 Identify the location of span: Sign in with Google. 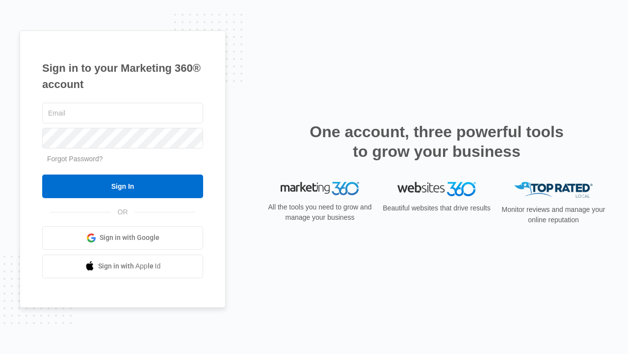
(130, 237).